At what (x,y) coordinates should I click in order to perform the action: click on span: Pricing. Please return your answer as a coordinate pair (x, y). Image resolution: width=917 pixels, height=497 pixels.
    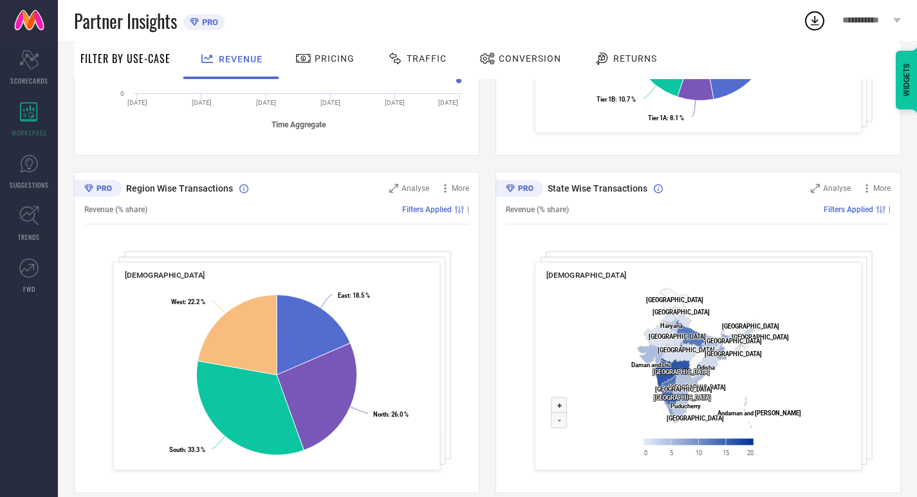
    Looking at the image, I should click on (335, 59).